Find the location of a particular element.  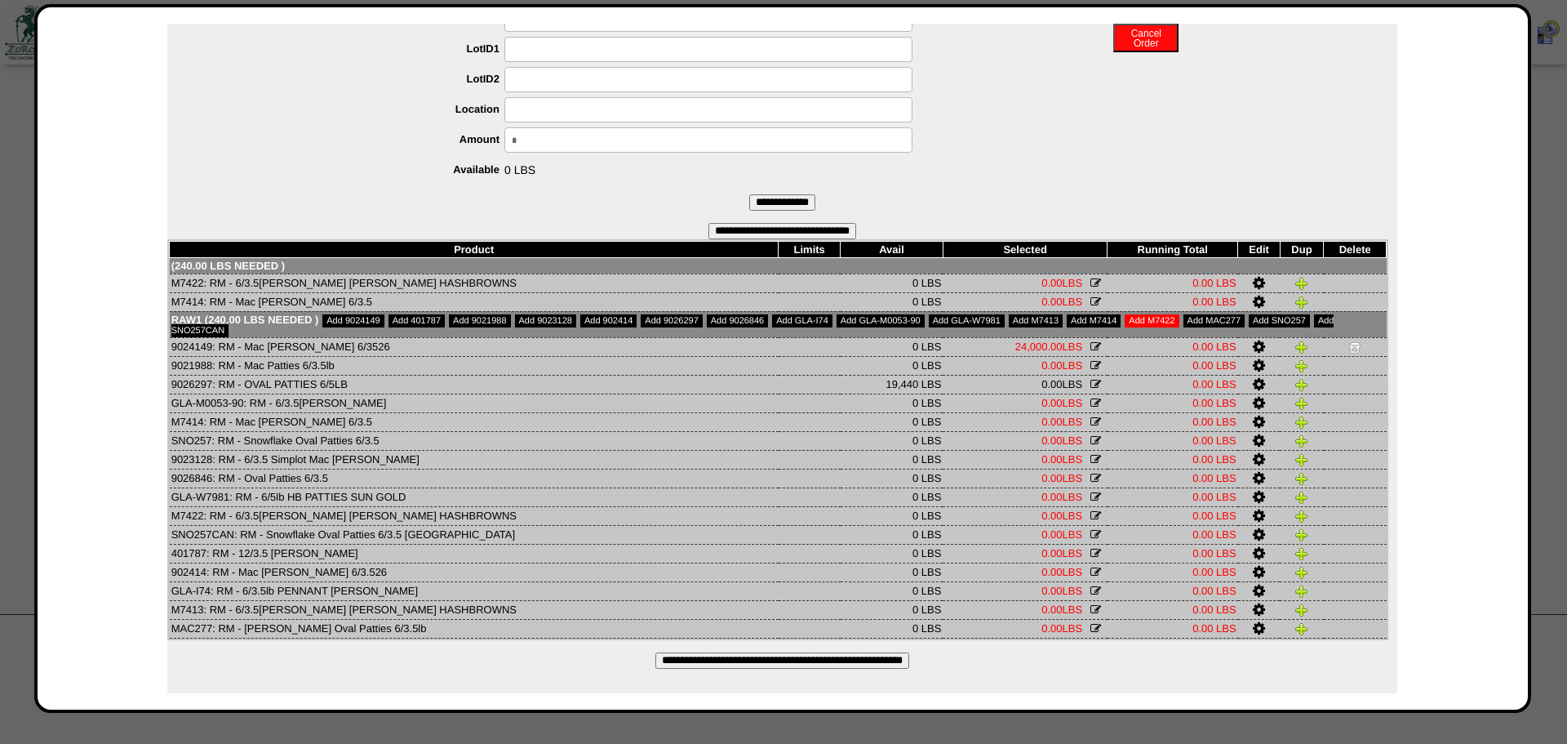

span: 0 LBS is located at coordinates (798, 167).